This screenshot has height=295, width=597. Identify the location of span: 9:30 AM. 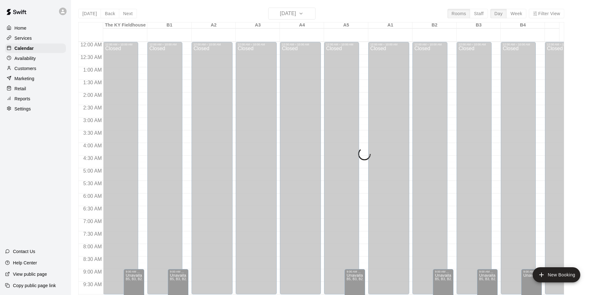
(92, 284).